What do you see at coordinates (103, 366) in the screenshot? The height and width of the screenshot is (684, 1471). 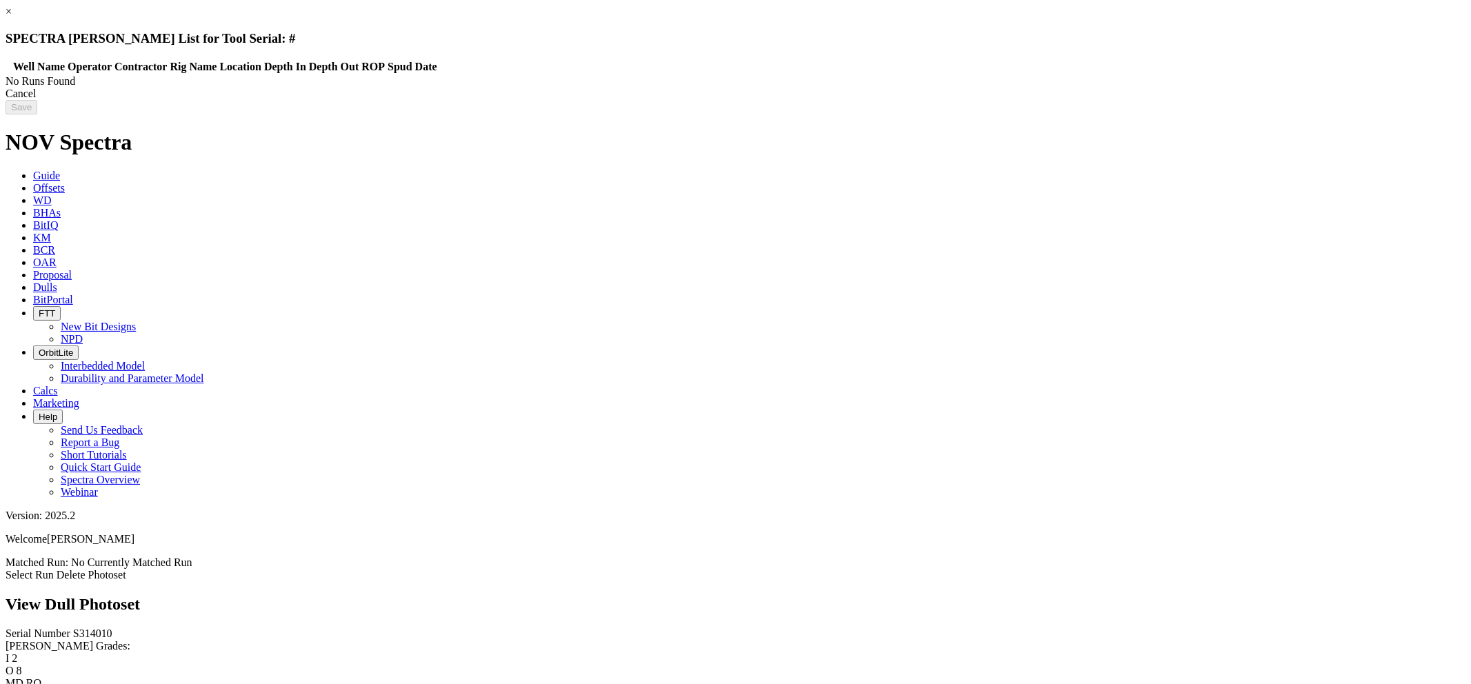 I see `a: Interbedded Model` at bounding box center [103, 366].